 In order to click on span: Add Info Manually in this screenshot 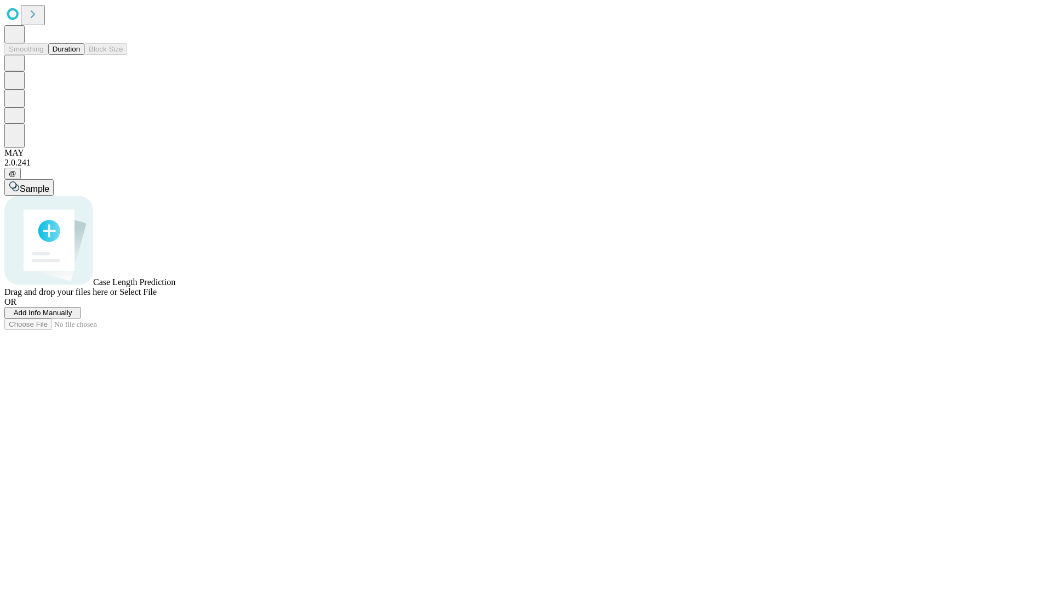, I will do `click(43, 312)`.